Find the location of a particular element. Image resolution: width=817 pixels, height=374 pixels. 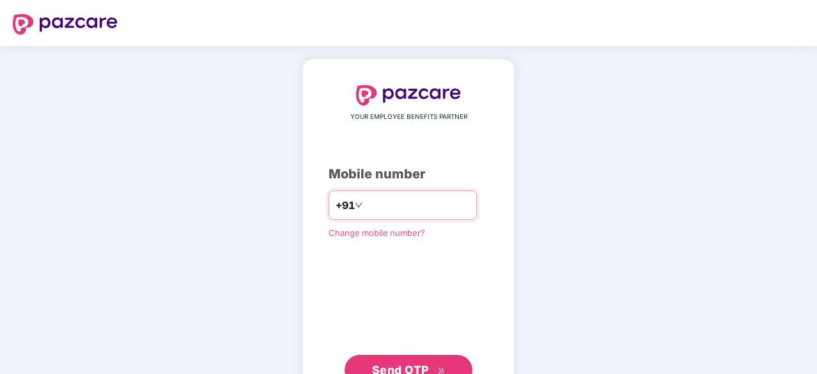

span: YOUR EMPLOYEE BENEFITS PARTNER is located at coordinates (408, 117).